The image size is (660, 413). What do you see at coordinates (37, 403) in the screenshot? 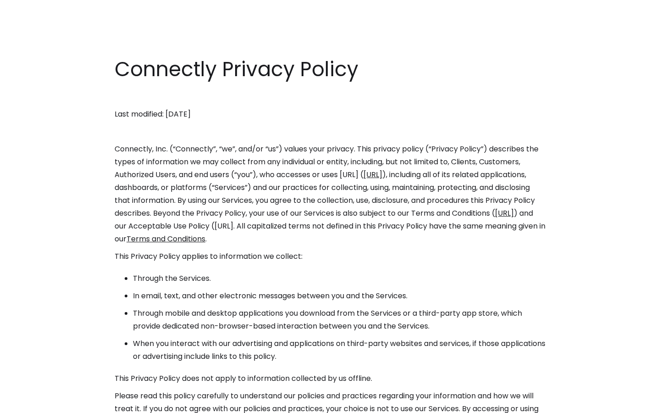
I see `ul: Language list` at bounding box center [37, 403].